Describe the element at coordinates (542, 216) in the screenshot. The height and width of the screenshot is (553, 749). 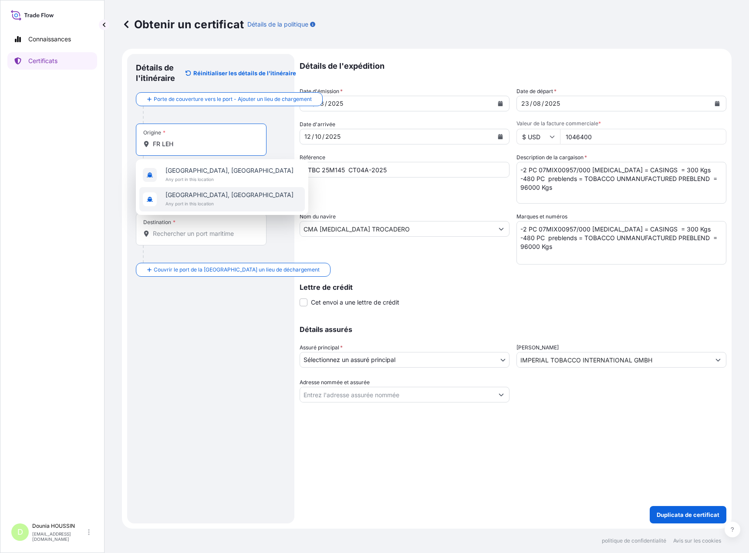
I see `font: Marques et numéros` at that location.